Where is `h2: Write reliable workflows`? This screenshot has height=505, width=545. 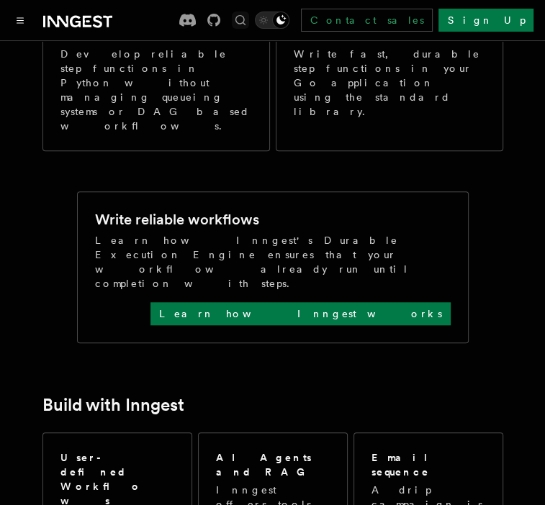
h2: Write reliable workflows is located at coordinates (177, 219).